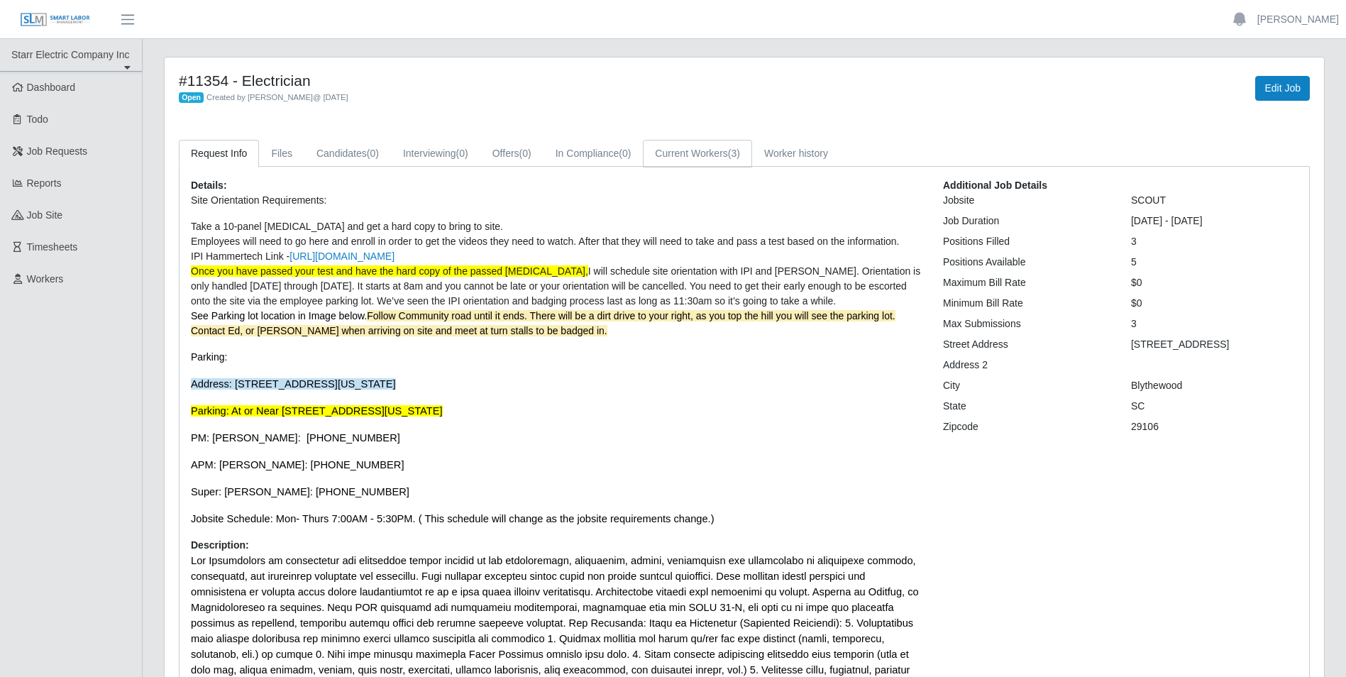  Describe the element at coordinates (258, 200) in the screenshot. I see `span: Site Orientation Requirements:` at that location.